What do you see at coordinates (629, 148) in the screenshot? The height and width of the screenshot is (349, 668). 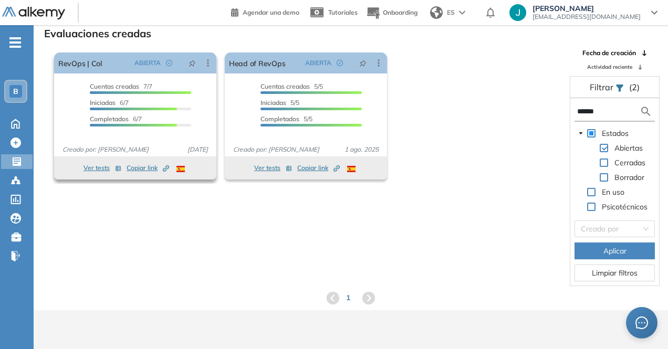 I see `span: Abiertas` at bounding box center [629, 148].